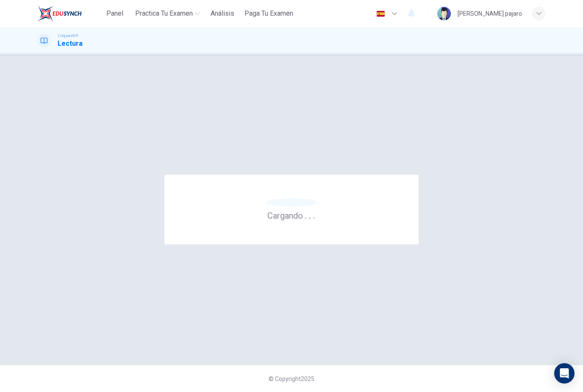 Image resolution: width=583 pixels, height=392 pixels. I want to click on h6: Cargando, so click(292, 215).